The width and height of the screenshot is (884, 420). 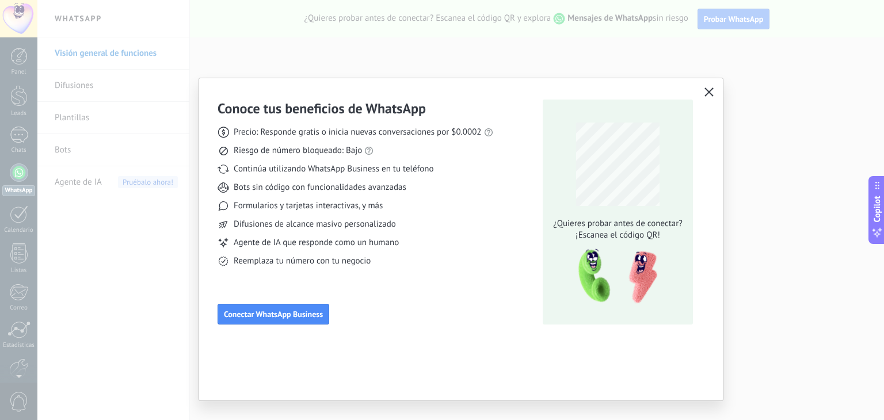 What do you see at coordinates (302, 261) in the screenshot?
I see `span: Reemplaza tu número con tu negocio` at bounding box center [302, 261].